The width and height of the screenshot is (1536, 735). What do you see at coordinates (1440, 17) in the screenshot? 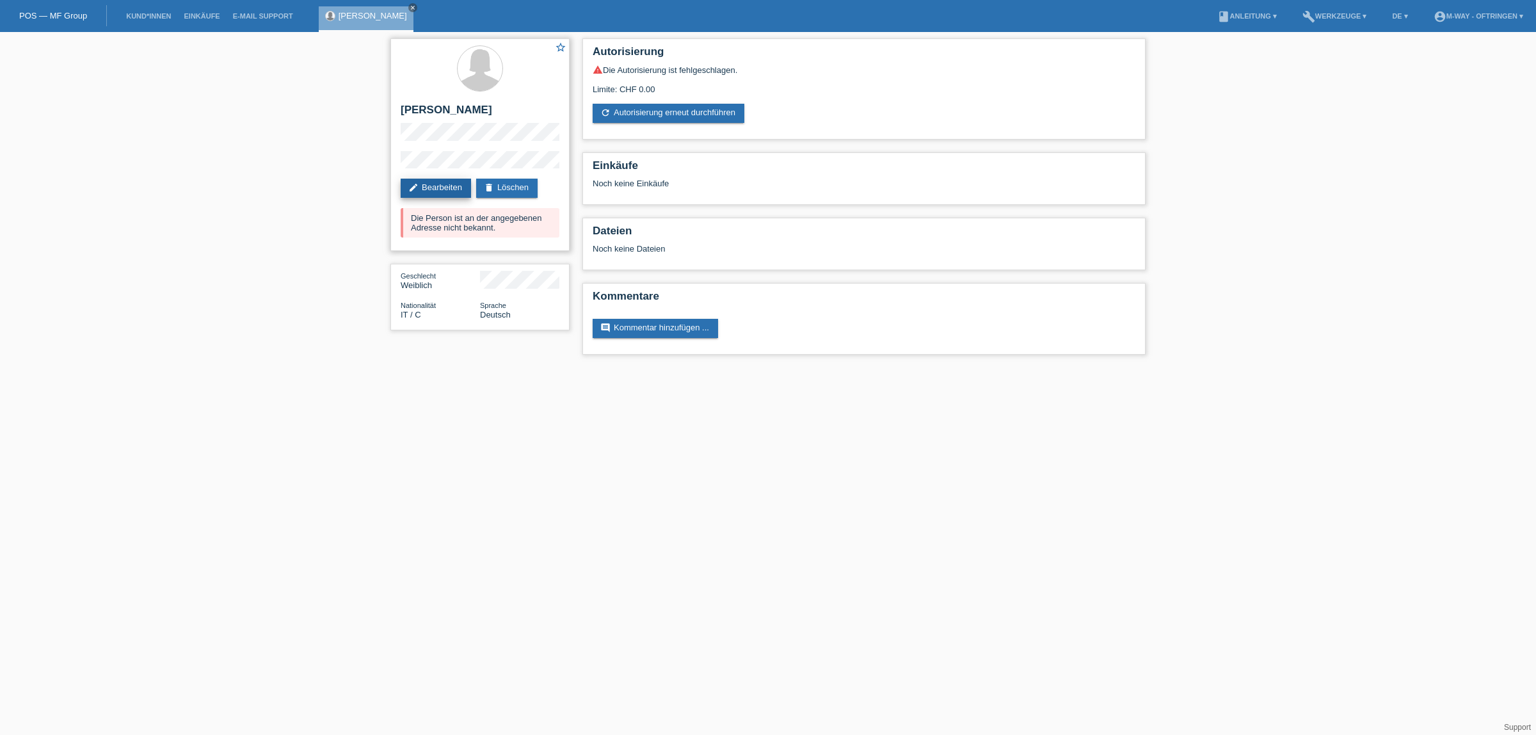
I see `i: account_circle` at bounding box center [1440, 17].